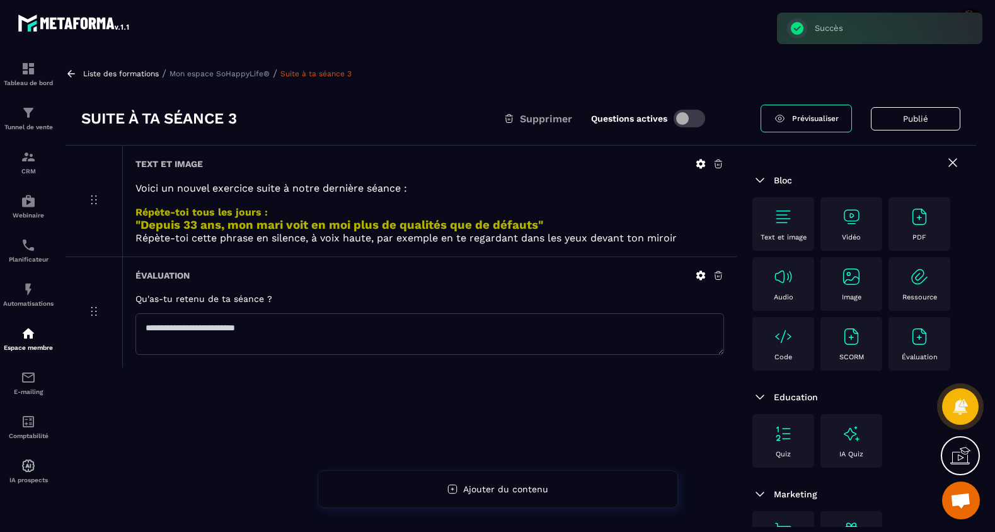 The width and height of the screenshot is (995, 532). Describe the element at coordinates (28, 206) in the screenshot. I see `a: automationsautomationsWebinaire` at that location.